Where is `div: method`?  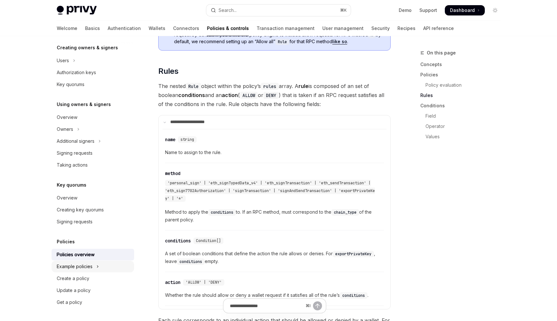 div: method is located at coordinates (173, 173).